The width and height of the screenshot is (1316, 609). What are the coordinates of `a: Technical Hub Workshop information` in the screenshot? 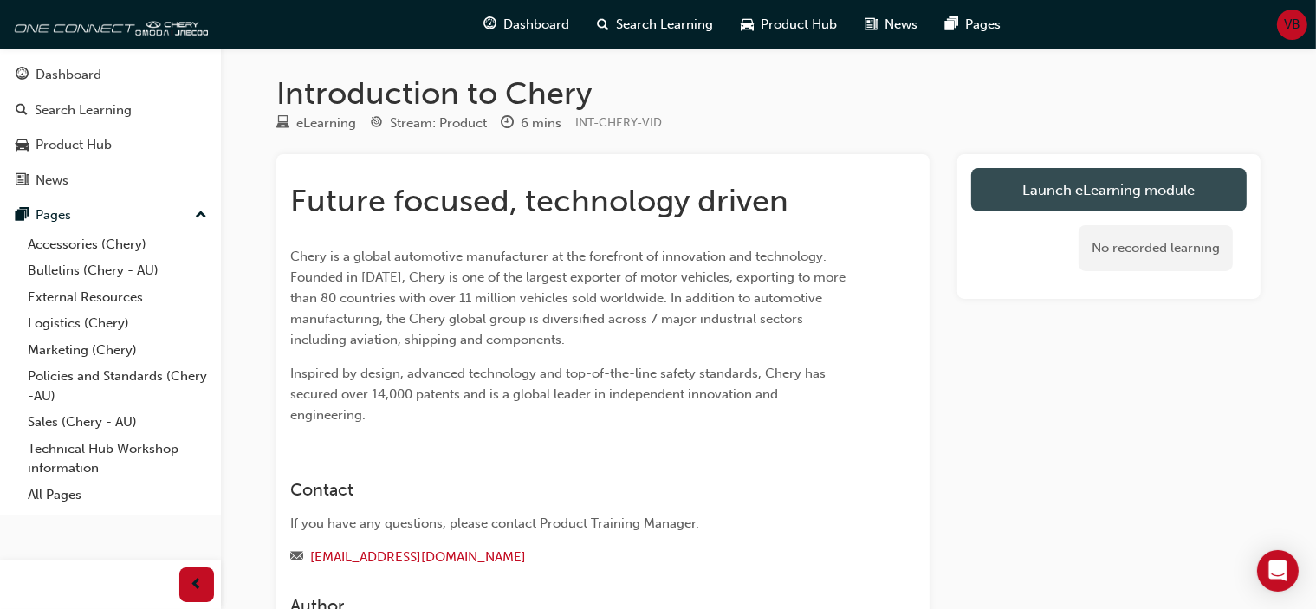 It's located at (117, 458).